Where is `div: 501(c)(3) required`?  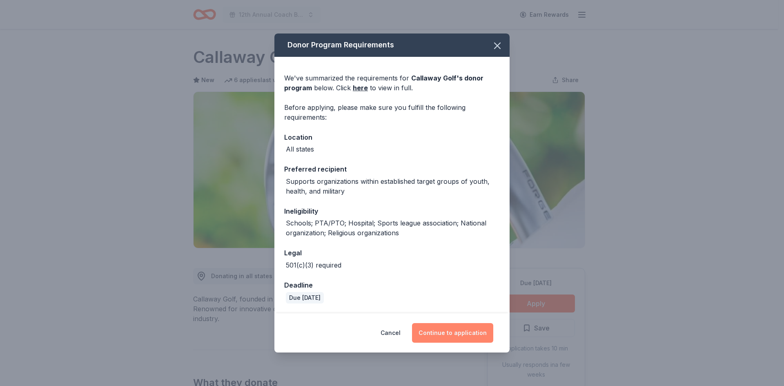
div: 501(c)(3) required is located at coordinates (314, 265).